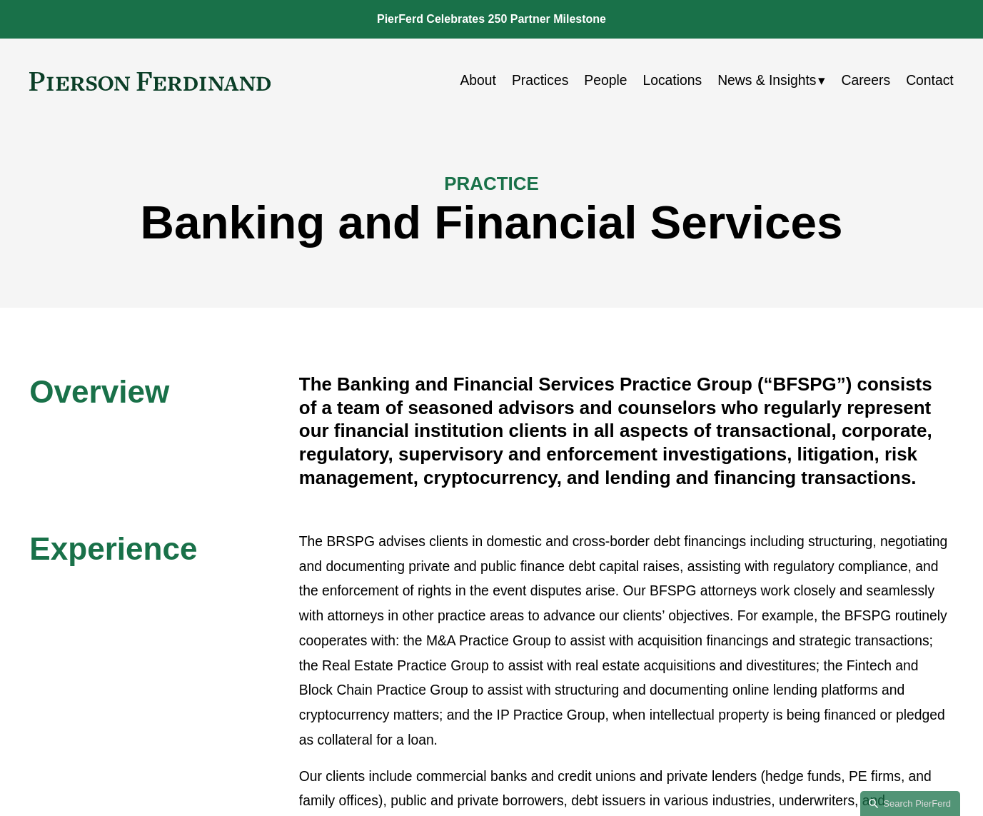 This screenshot has width=983, height=816. I want to click on p: The BRSPG advises clients in domestic and cross-border debt financings including structuring, neg..., so click(626, 641).